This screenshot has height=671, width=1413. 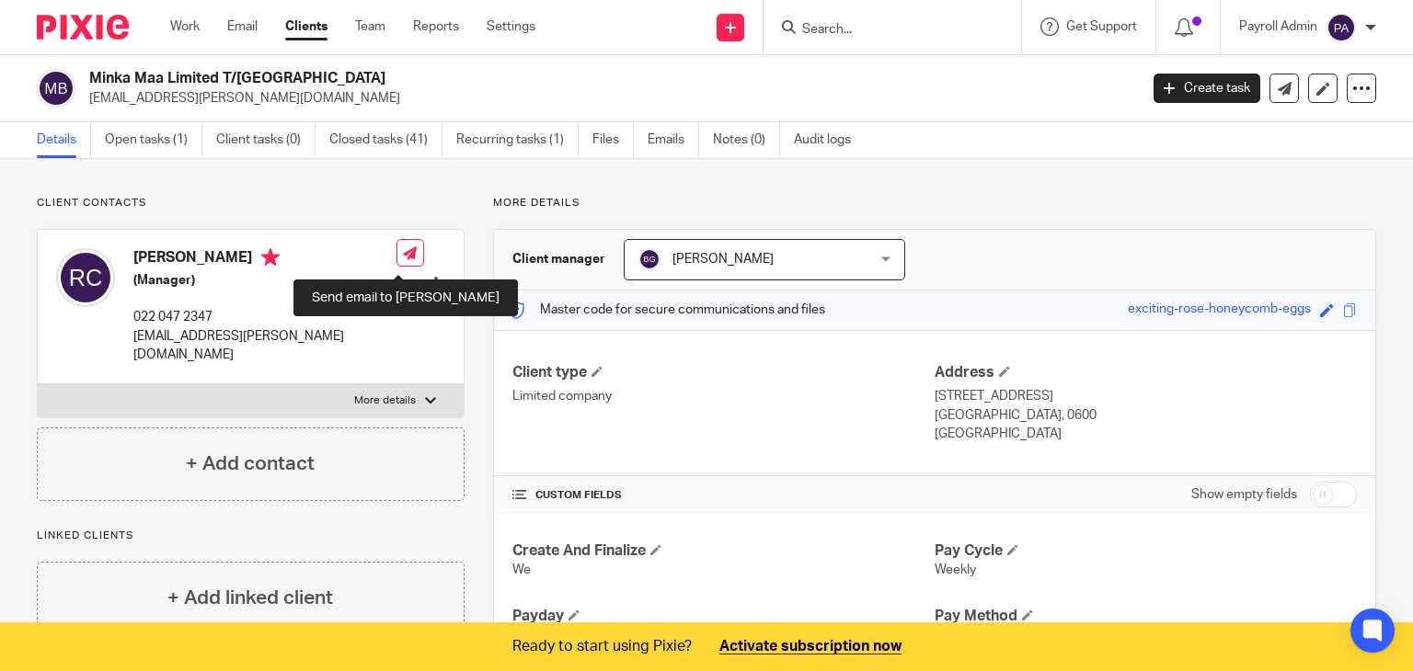 I want to click on p: Limited company, so click(x=723, y=396).